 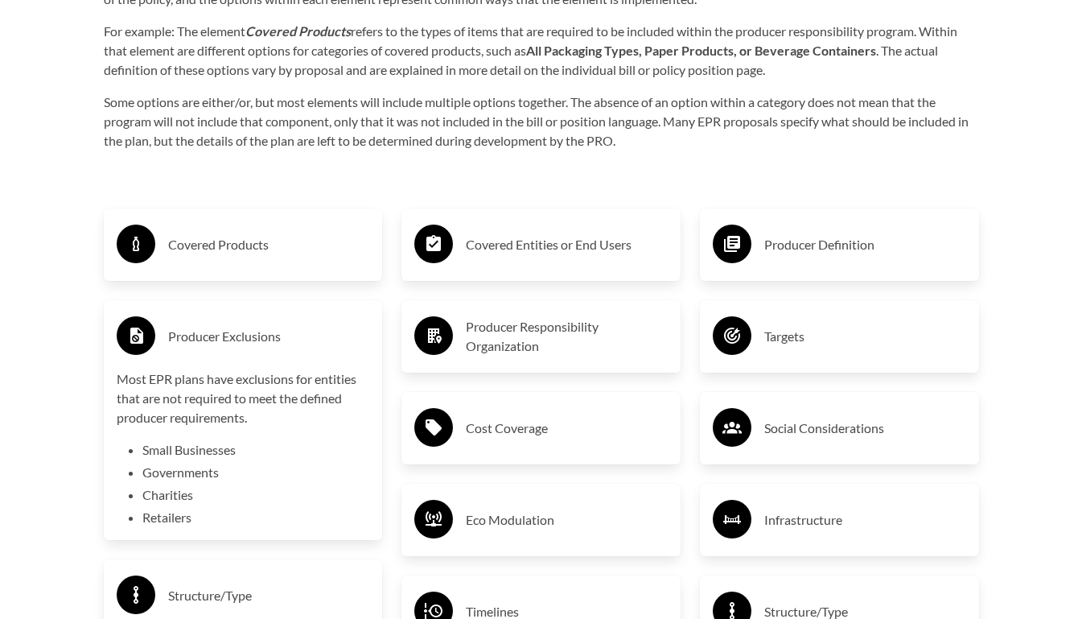 I want to click on strong: Covered Products, so click(x=298, y=31).